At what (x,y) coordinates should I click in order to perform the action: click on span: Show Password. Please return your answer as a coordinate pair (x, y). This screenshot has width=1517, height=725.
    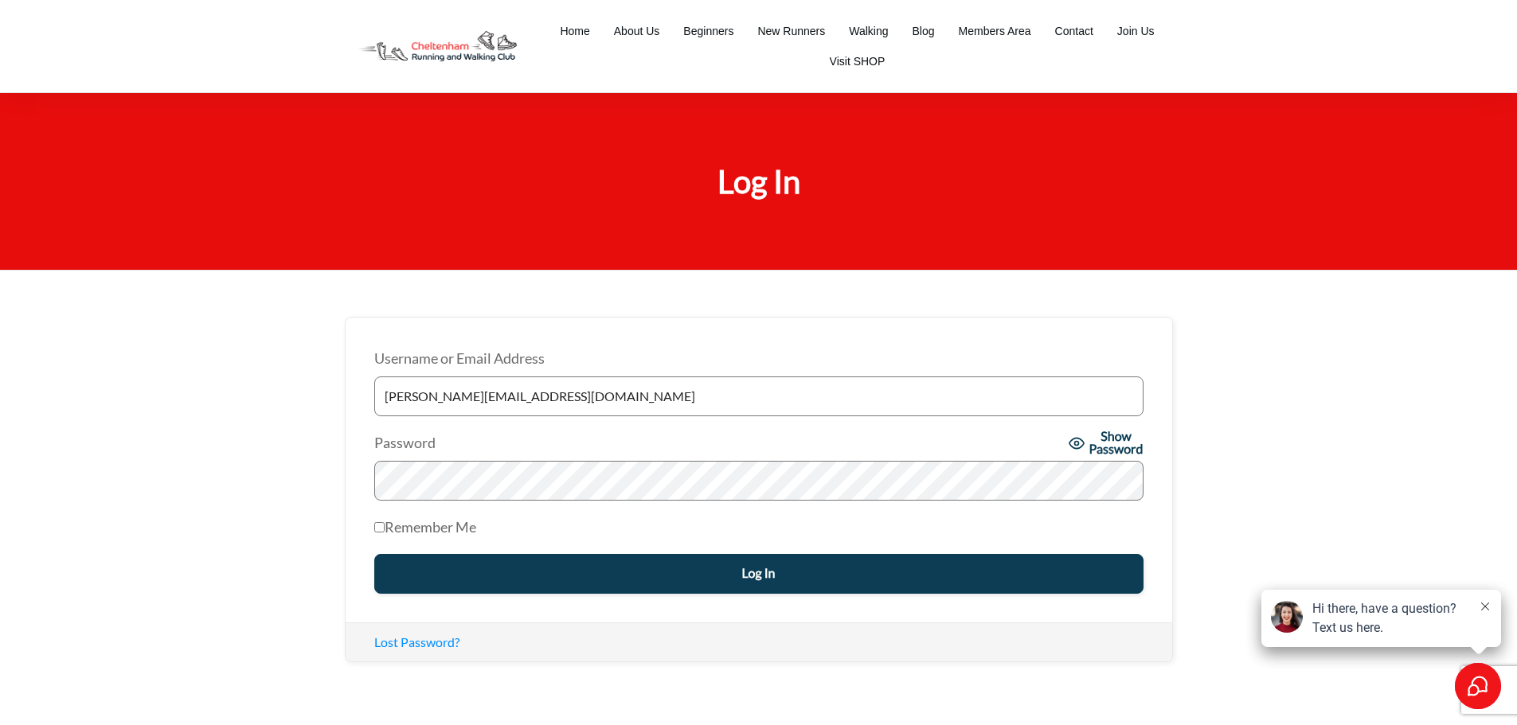
    Looking at the image, I should click on (1116, 444).